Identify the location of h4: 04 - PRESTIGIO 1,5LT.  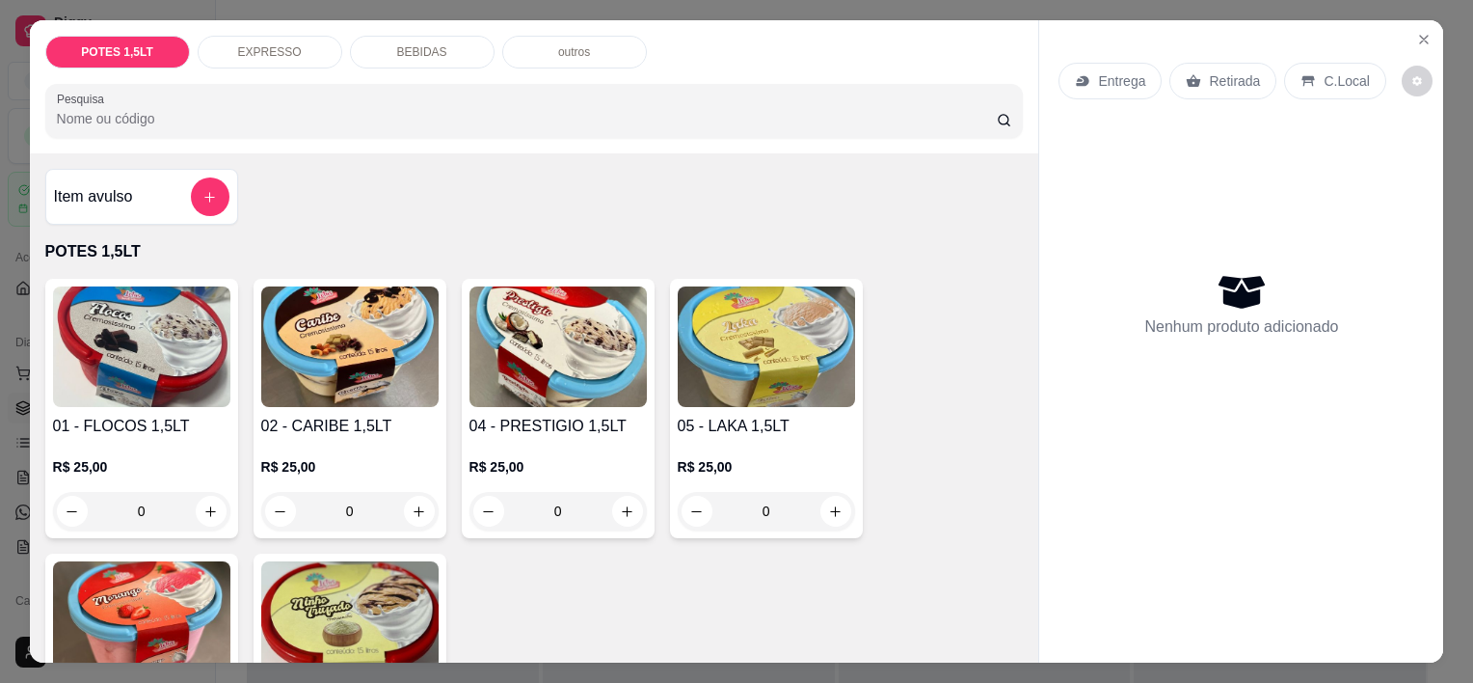
(558, 426).